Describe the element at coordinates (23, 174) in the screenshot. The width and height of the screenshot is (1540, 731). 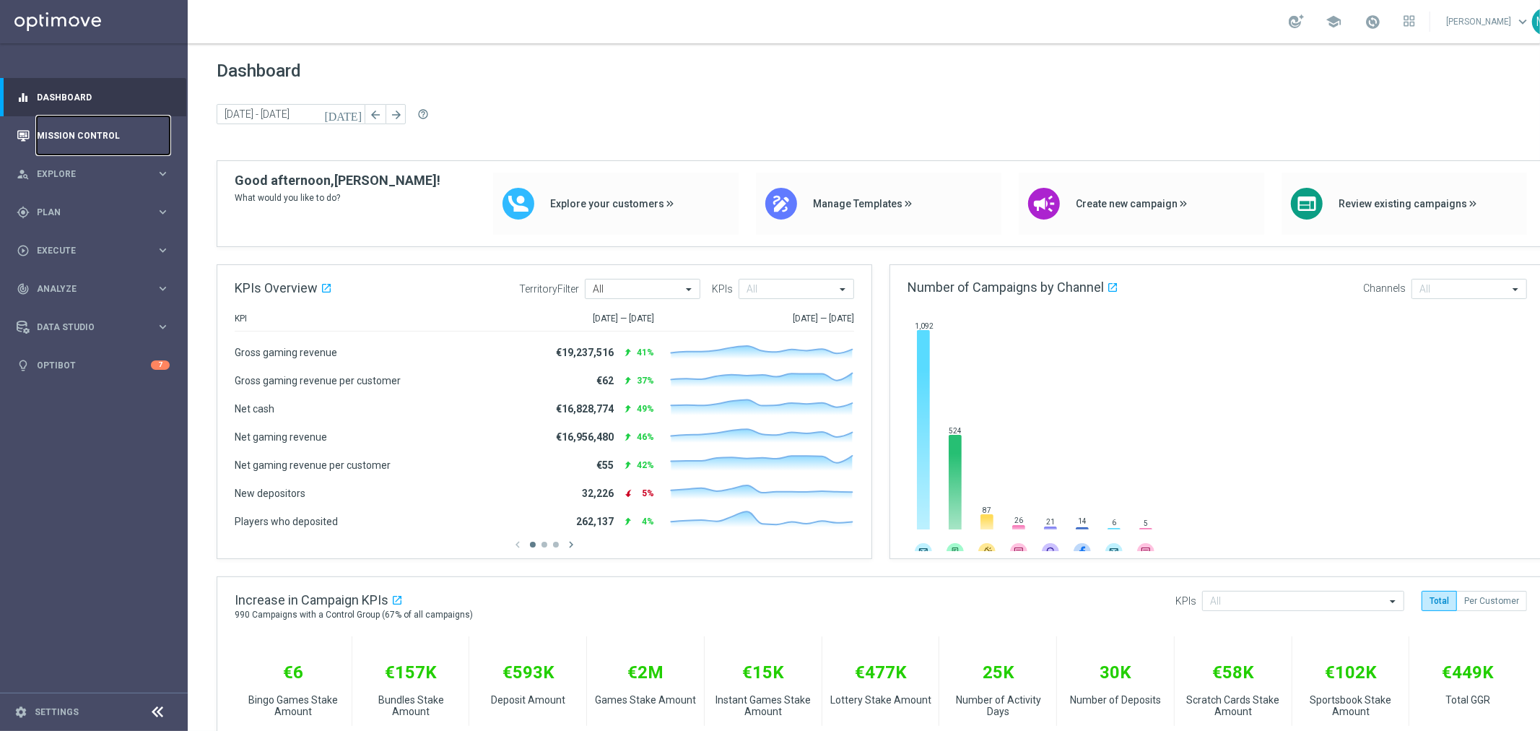
I see `i: person_search` at that location.